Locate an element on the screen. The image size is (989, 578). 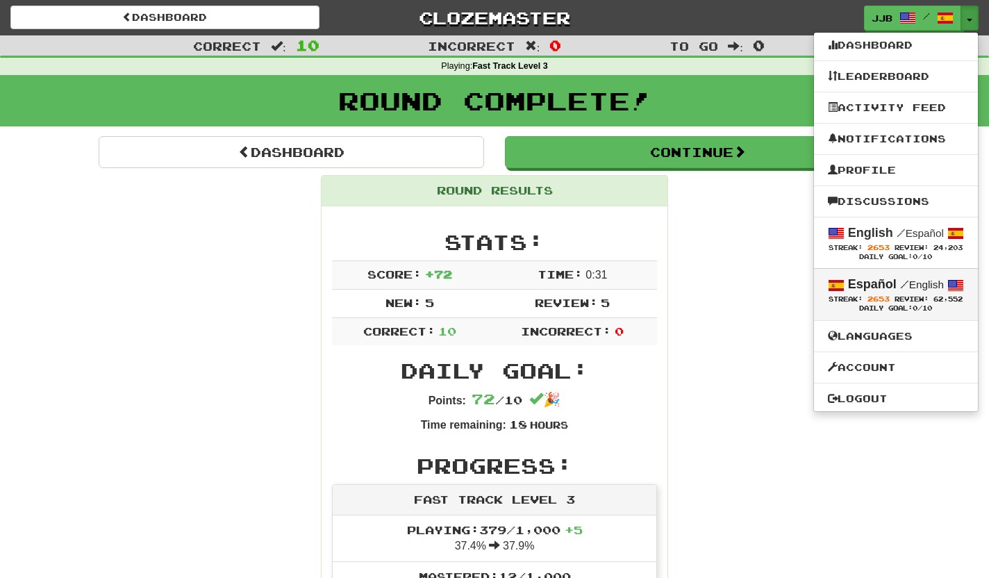
a: Español /English Streak: 2653 Review: 62,552 Daily Goal:0/10 is located at coordinates (896, 294).